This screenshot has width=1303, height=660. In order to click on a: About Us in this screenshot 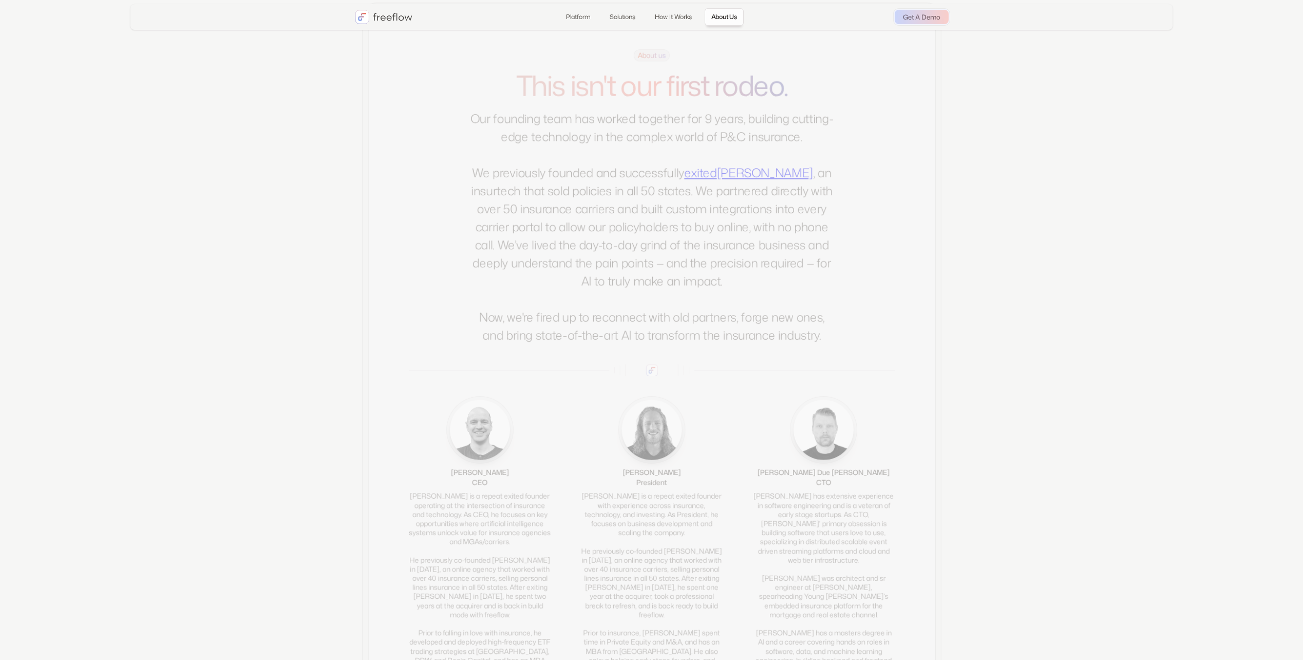, I will do `click(724, 17)`.